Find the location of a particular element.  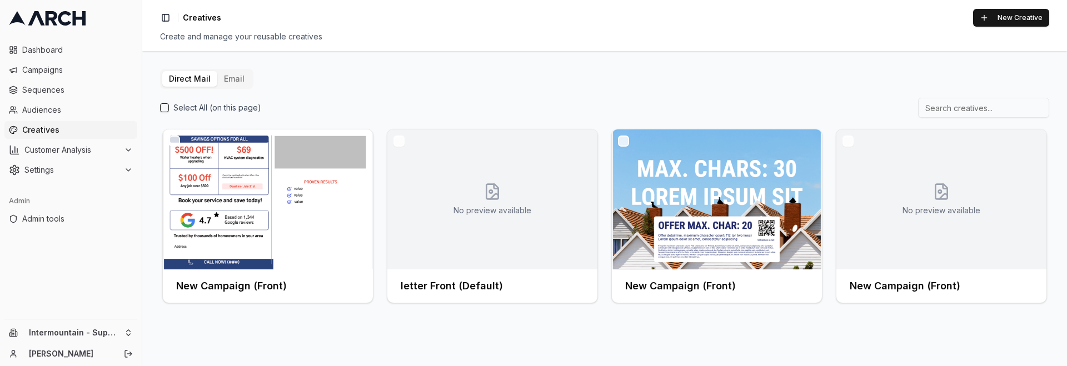

button: Direct Mail is located at coordinates (189, 79).